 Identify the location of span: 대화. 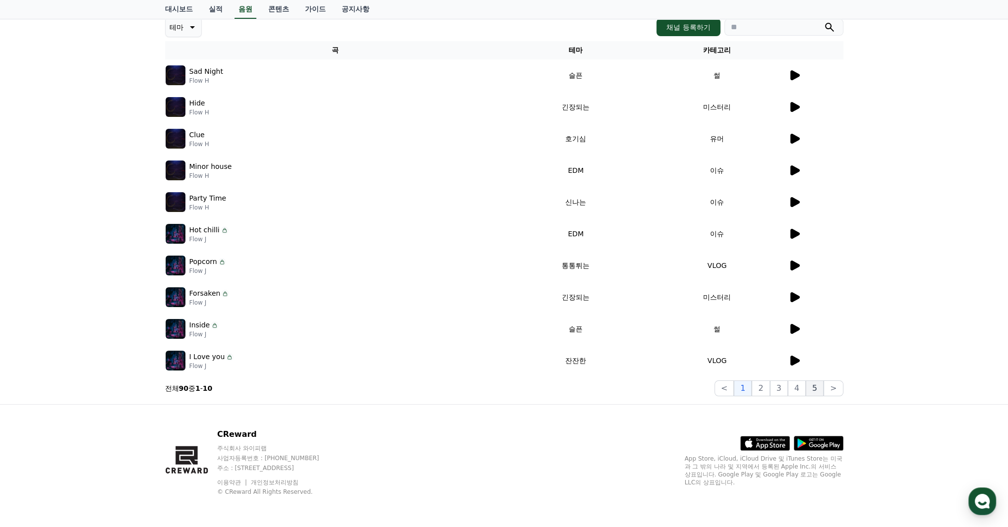
(97, 334).